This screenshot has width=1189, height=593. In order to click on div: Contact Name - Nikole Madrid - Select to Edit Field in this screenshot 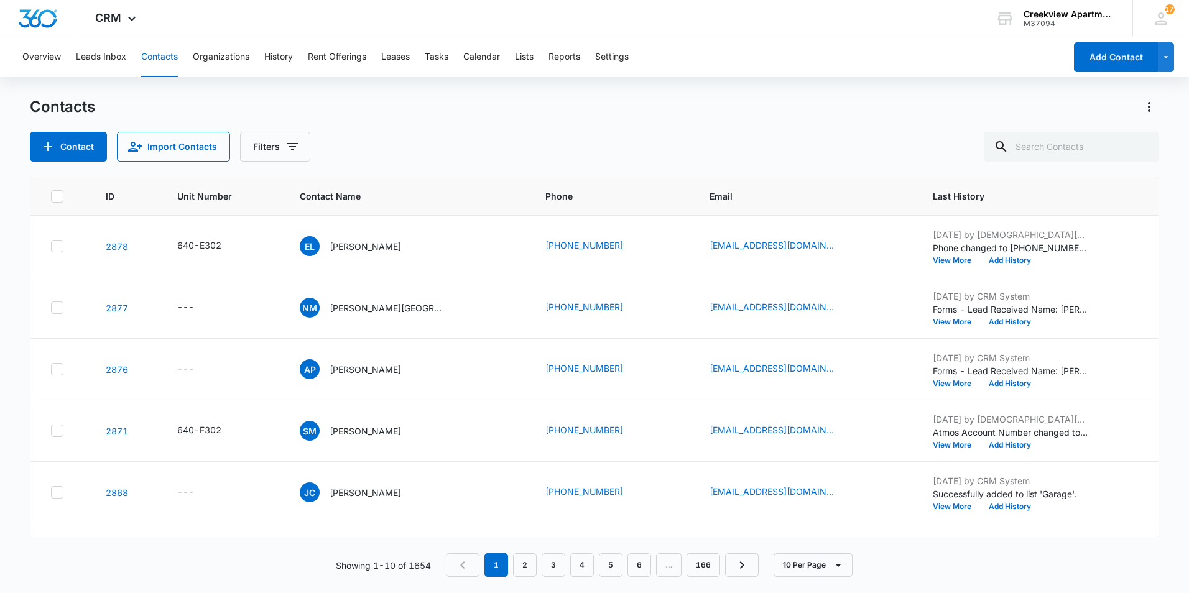, I will do `click(382, 308)`.